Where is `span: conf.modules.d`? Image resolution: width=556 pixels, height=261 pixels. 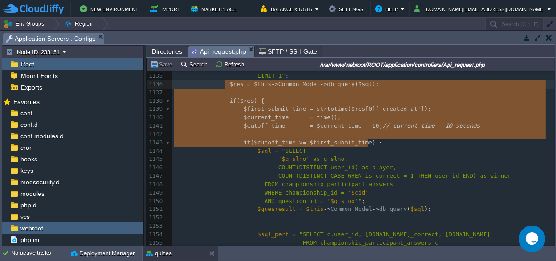
span: conf.modules.d is located at coordinates (42, 136).